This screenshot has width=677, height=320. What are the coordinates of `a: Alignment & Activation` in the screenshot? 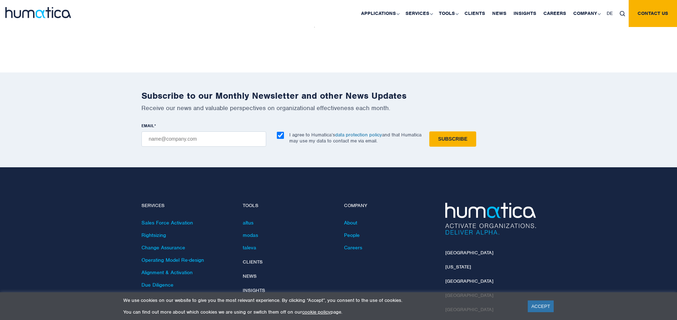 It's located at (167, 272).